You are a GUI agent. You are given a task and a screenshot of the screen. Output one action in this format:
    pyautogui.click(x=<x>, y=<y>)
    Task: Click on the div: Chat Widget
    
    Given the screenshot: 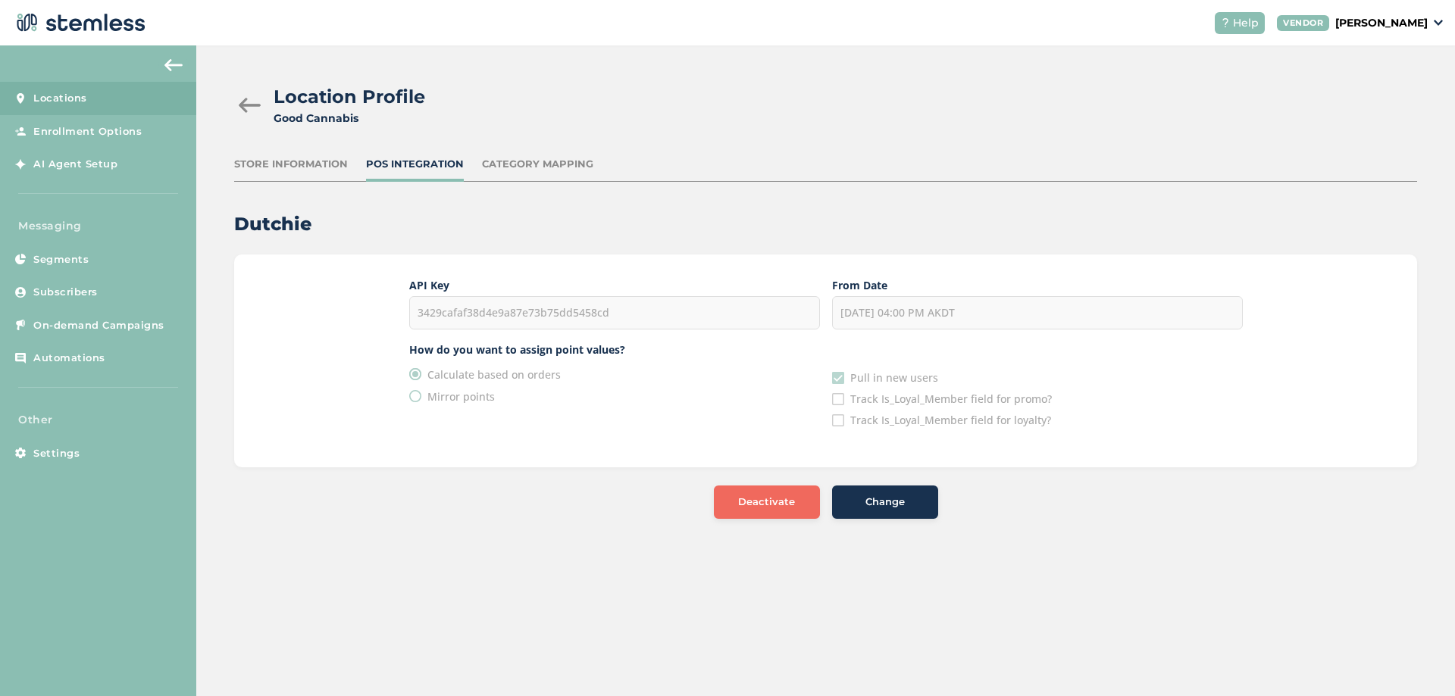 What is the action you would take?
    pyautogui.click(x=1417, y=660)
    